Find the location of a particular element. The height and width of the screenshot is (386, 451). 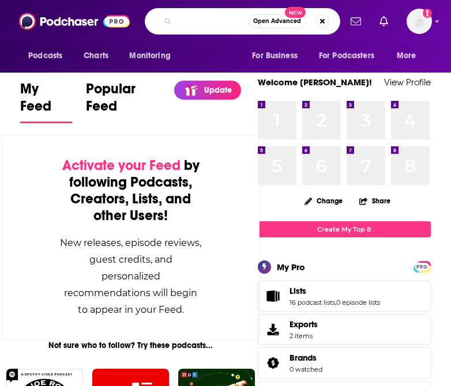

a: View Profile is located at coordinates (407, 82).